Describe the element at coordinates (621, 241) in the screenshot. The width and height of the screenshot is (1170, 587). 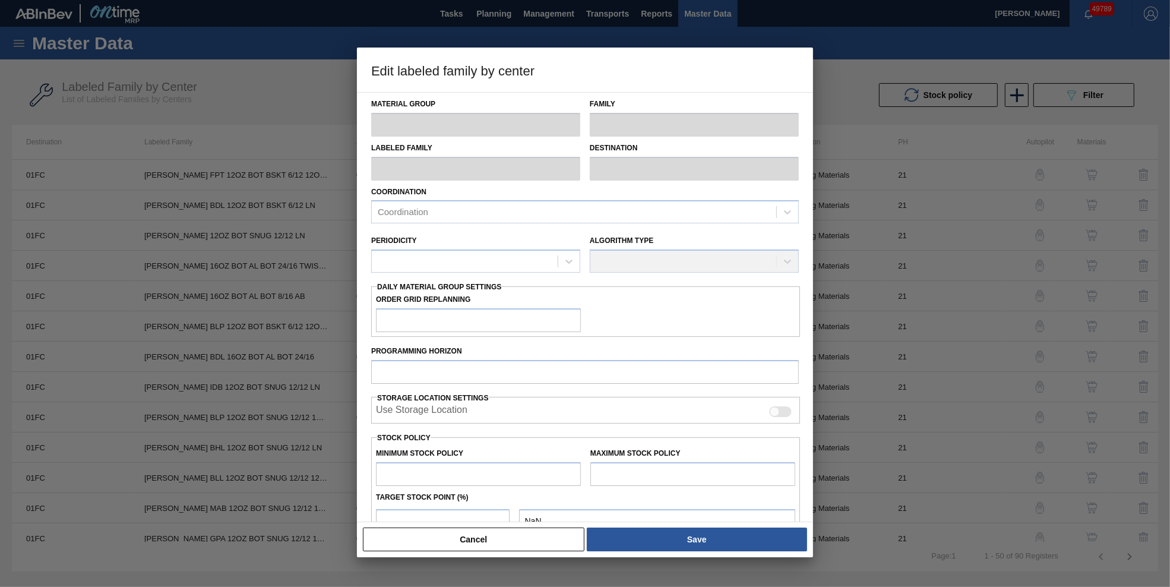
I see `label: Algorithm Type` at that location.